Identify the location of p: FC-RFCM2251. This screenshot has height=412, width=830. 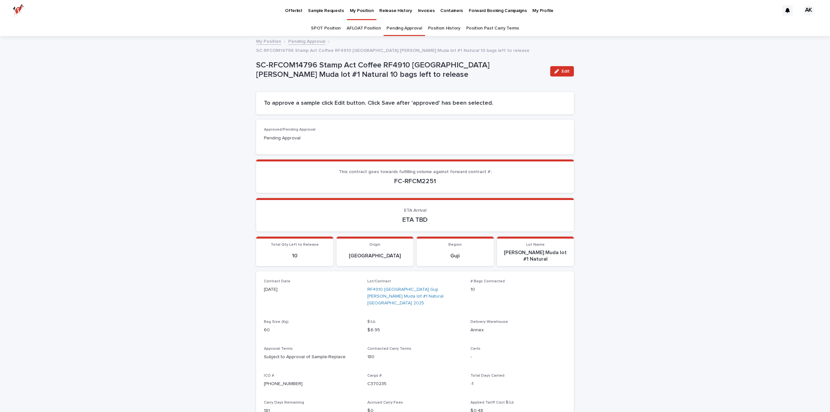
(415, 181).